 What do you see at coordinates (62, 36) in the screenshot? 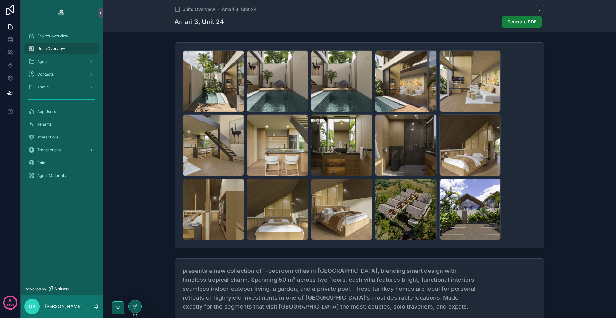
I see `a: Project overview` at bounding box center [62, 36].